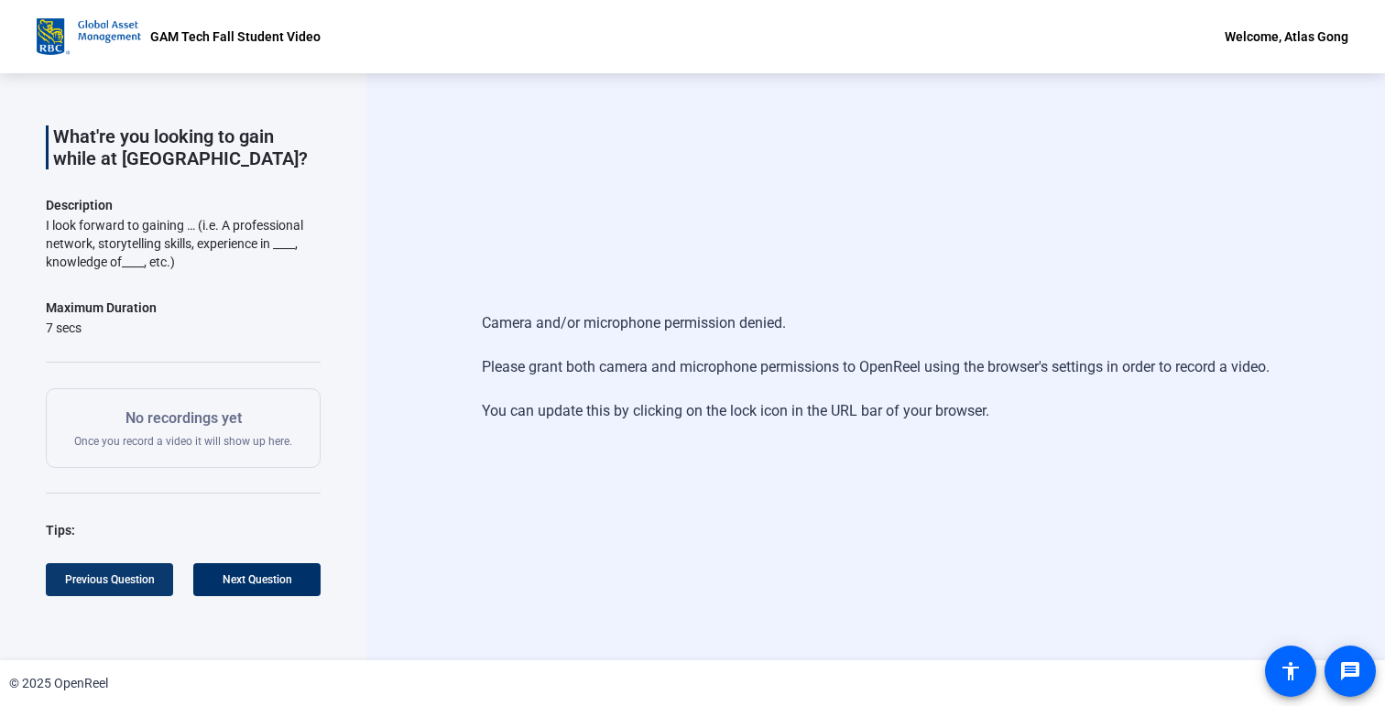  Describe the element at coordinates (183, 244) in the screenshot. I see `div: I look forward to gaining … (i.e. A professional network, storytelling skills, experience in ____...` at that location.